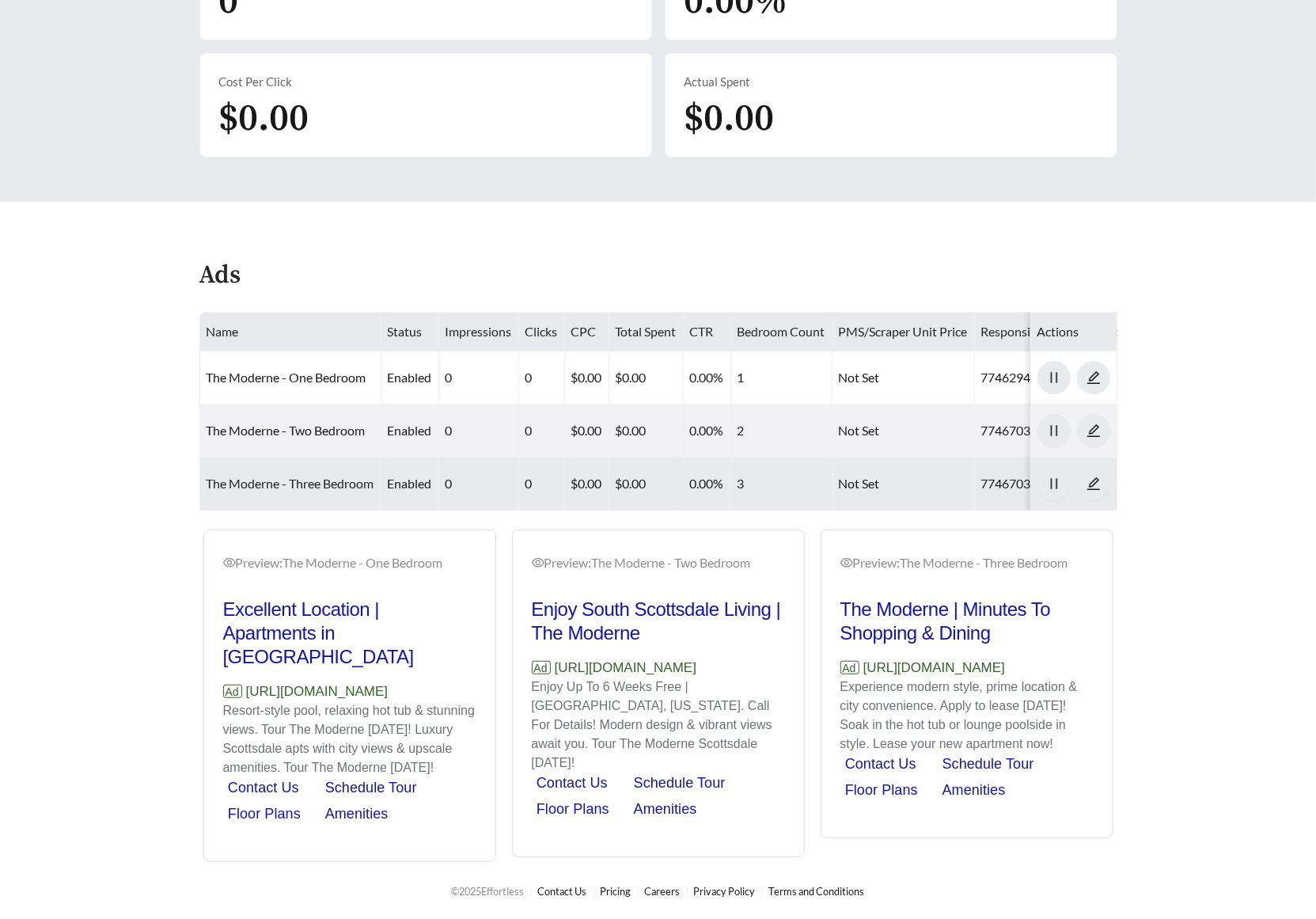 This screenshot has height=919, width=1316. What do you see at coordinates (285, 430) in the screenshot?
I see `a: The Moderne - Two Bedroom` at bounding box center [285, 430].